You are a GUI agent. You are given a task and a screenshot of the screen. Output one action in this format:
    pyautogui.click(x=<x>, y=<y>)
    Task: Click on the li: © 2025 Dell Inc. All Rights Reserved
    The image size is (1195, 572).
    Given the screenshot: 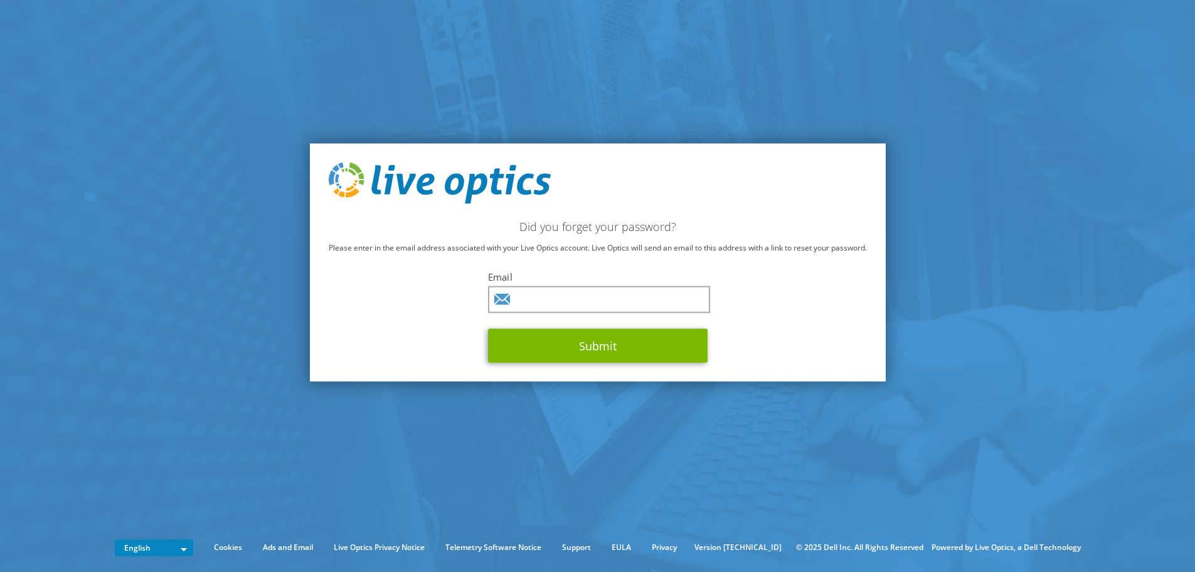 What is the action you would take?
    pyautogui.click(x=860, y=547)
    